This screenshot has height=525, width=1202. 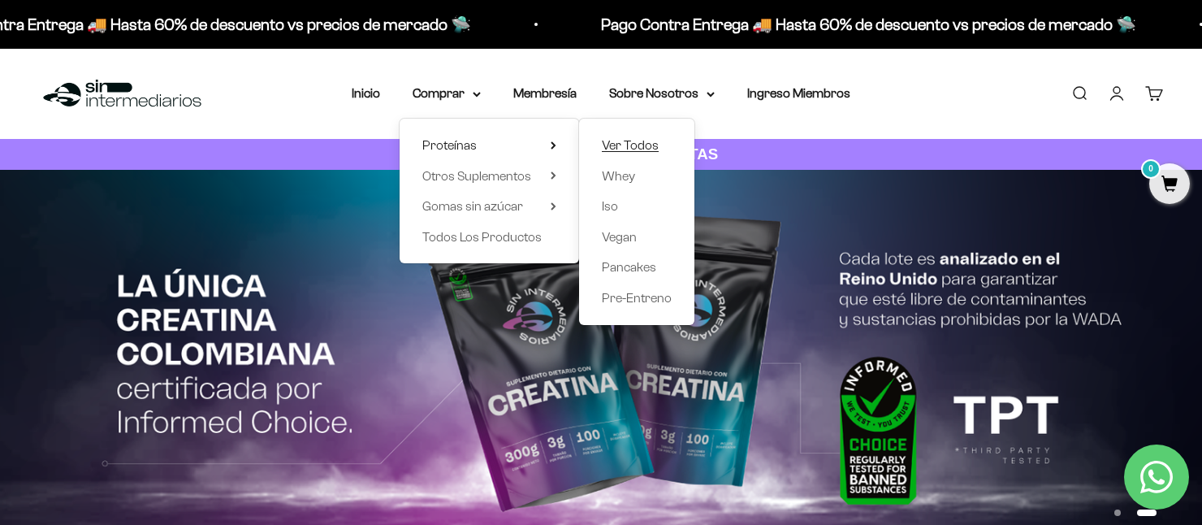 What do you see at coordinates (473, 206) in the screenshot?
I see `span: Gomas sin azúcar` at bounding box center [473, 206].